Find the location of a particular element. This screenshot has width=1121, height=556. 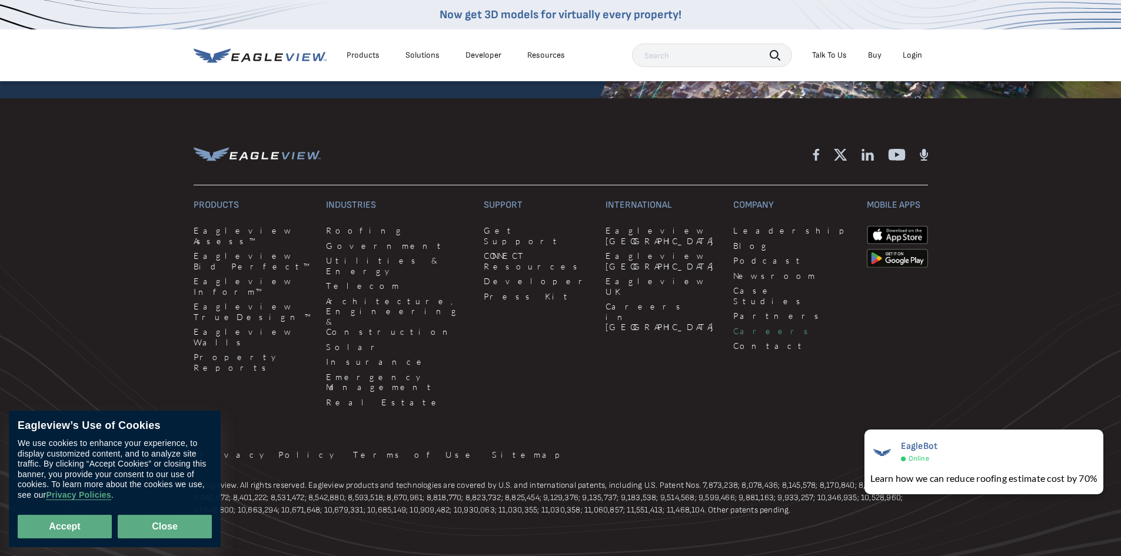

a: Solar is located at coordinates (398, 347).